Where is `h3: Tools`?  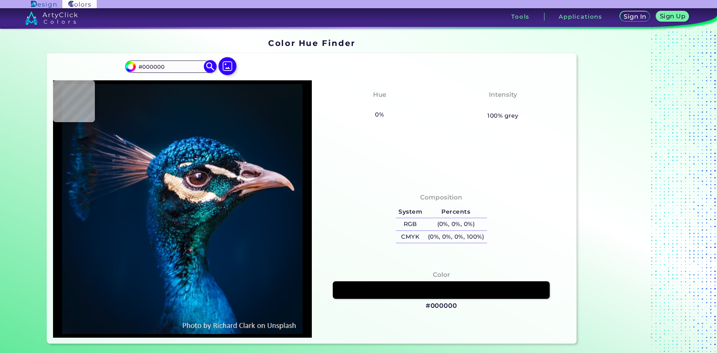 h3: Tools is located at coordinates (520, 16).